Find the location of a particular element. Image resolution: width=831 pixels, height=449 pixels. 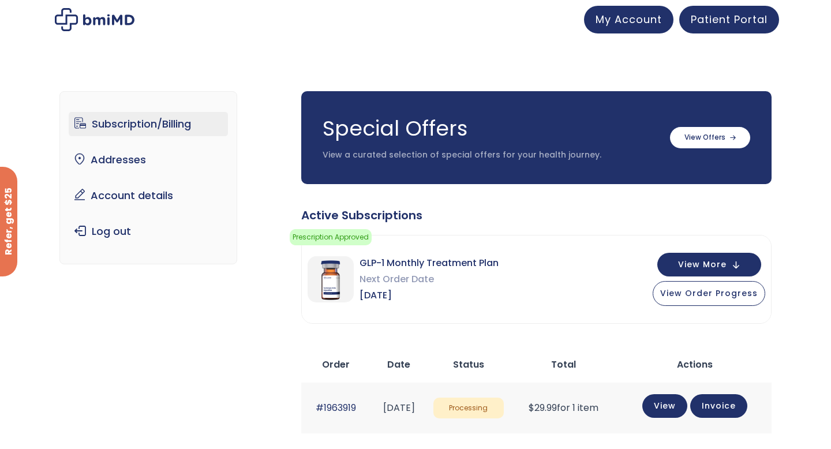

div: My account is located at coordinates (95, 20).